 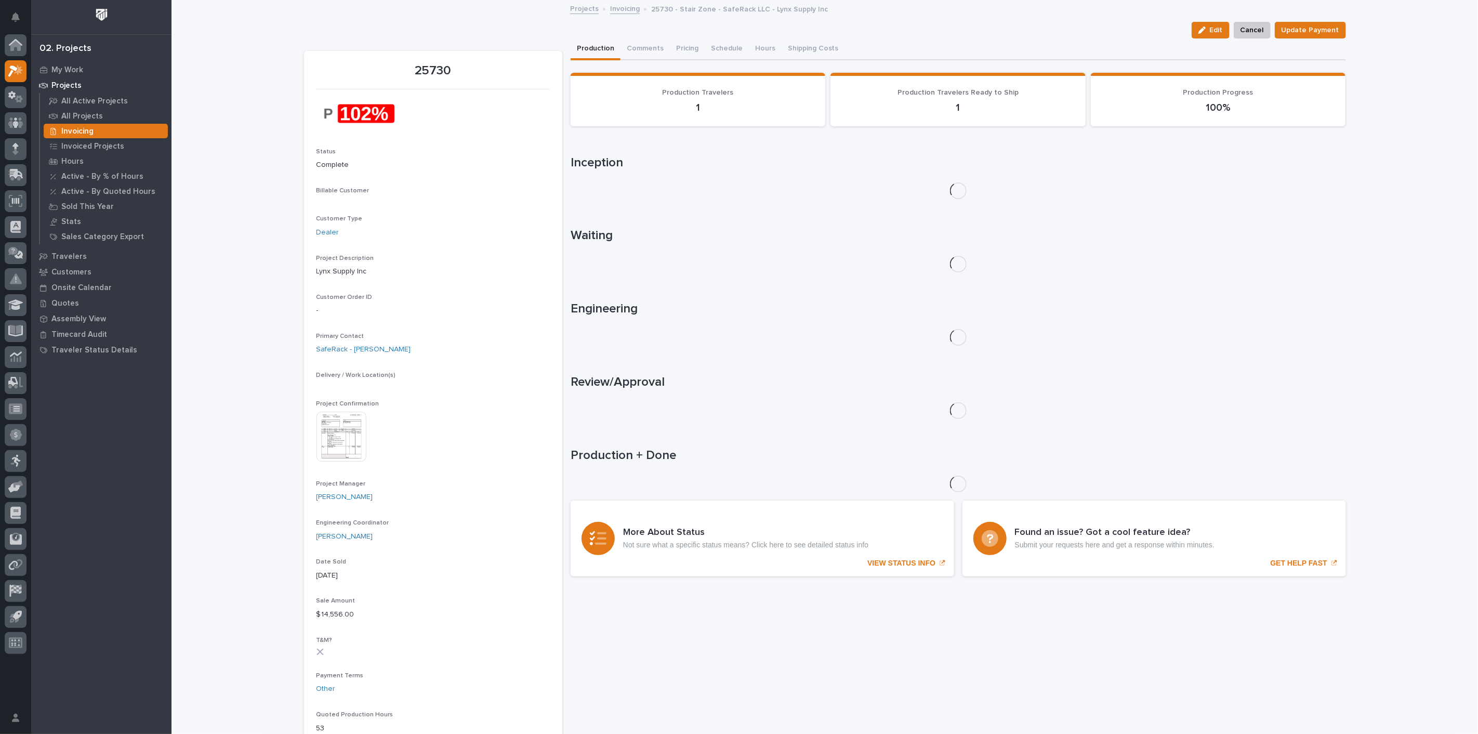 I want to click on a: VIEW STATUS INFO, so click(x=762, y=538).